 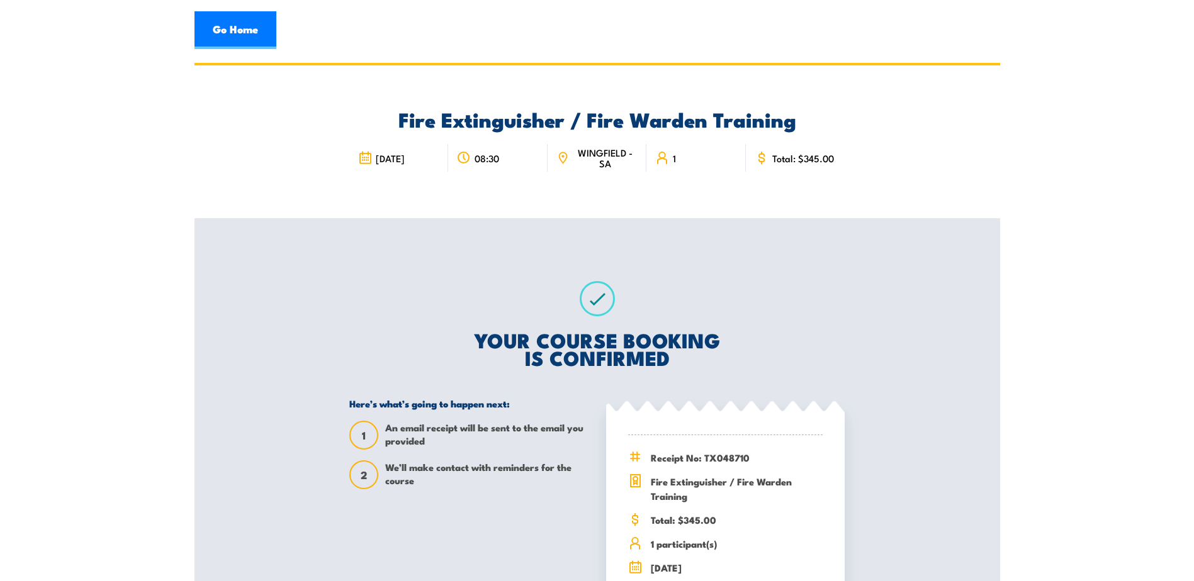 What do you see at coordinates (235, 30) in the screenshot?
I see `a: Go Home` at bounding box center [235, 30].